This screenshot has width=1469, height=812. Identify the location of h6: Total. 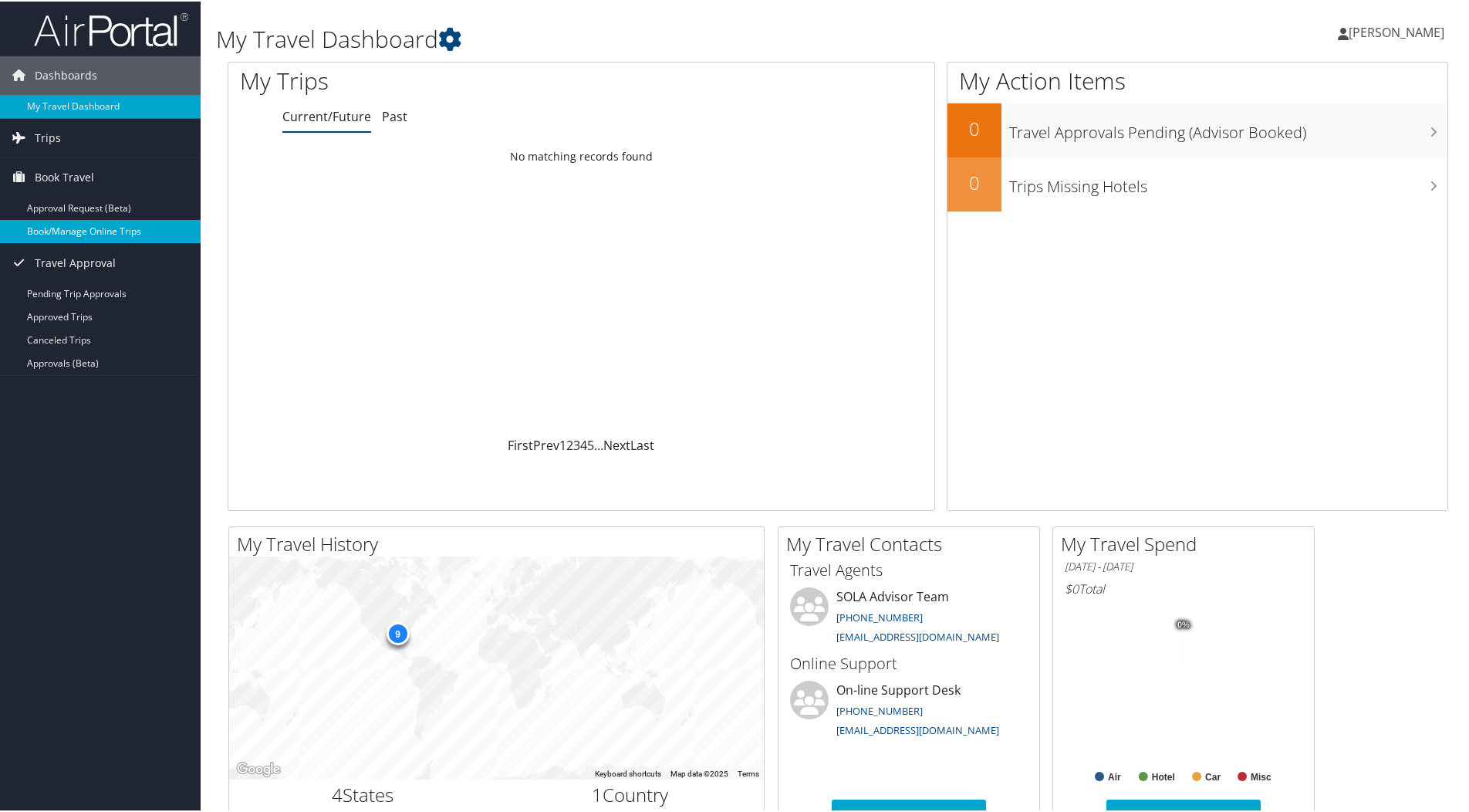
(1184, 587).